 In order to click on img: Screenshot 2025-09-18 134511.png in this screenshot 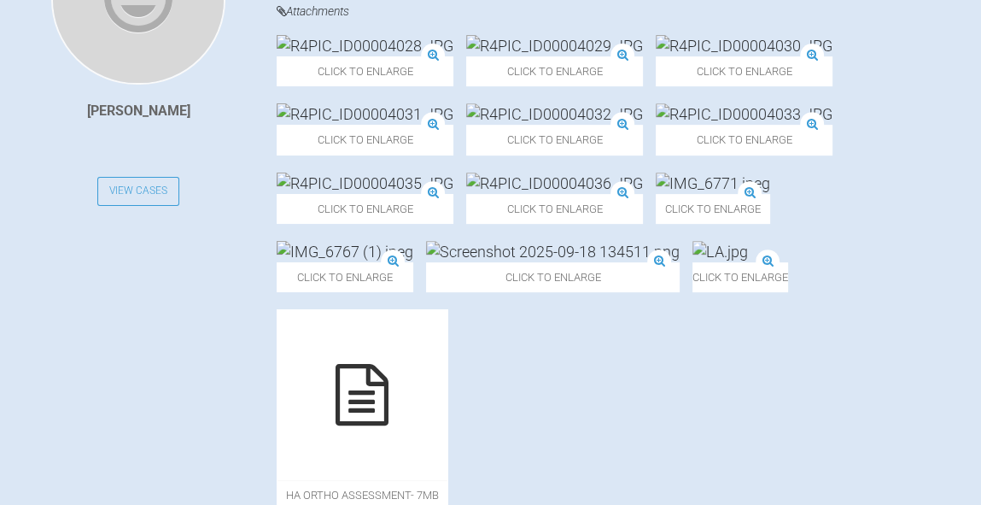, I will do `click(553, 251)`.